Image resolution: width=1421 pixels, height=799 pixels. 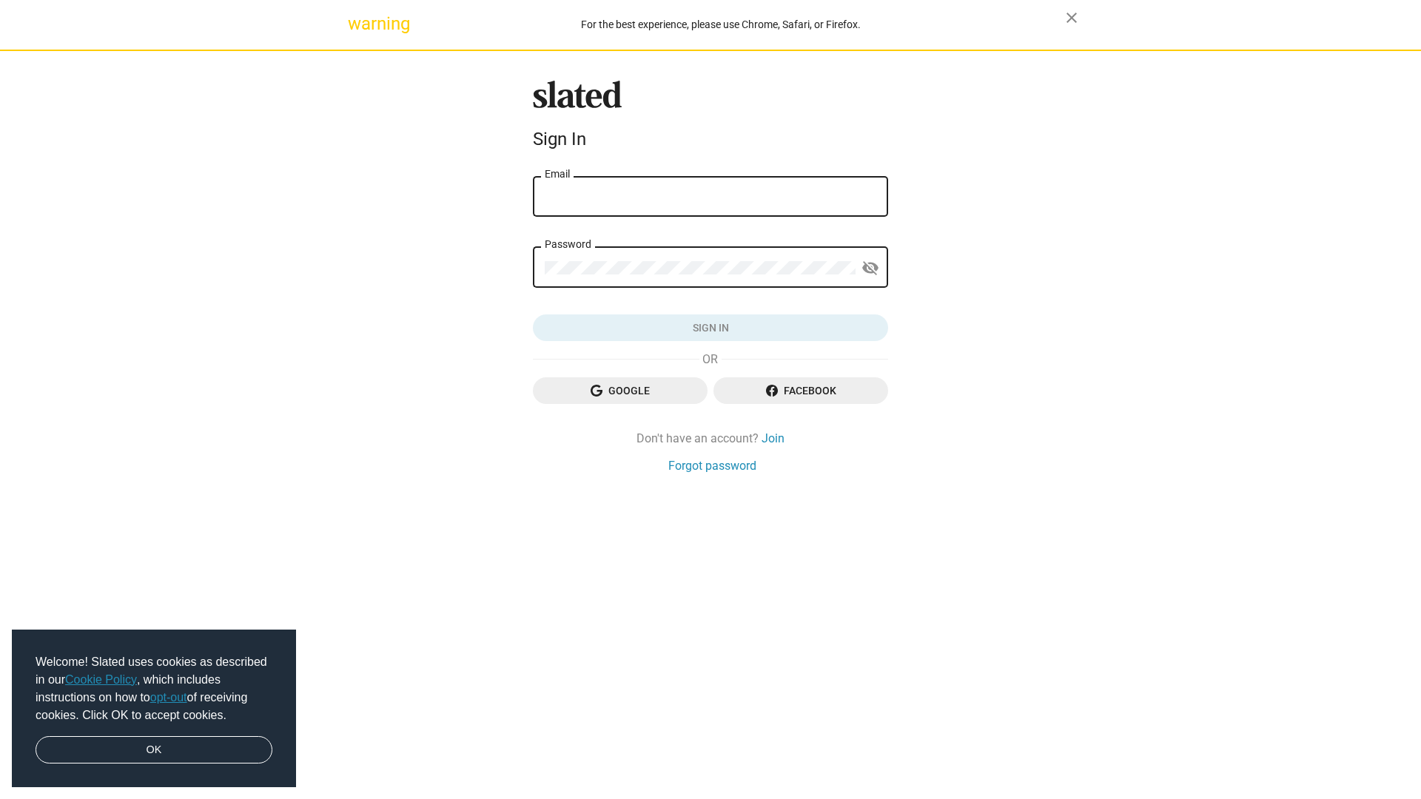 I want to click on mat-icon: close, so click(x=1072, y=18).